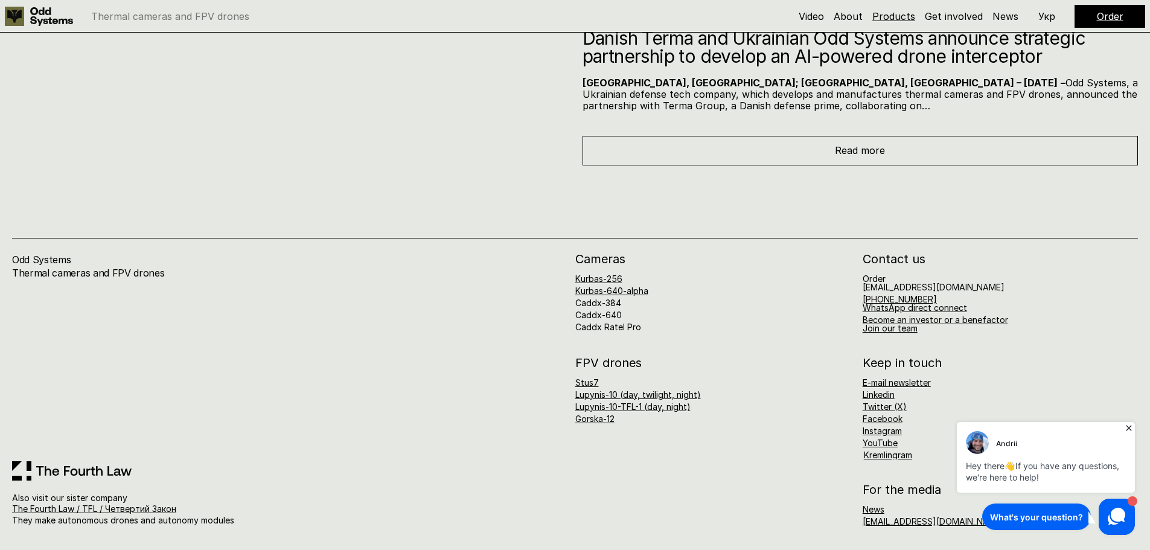 Image resolution: width=1150 pixels, height=550 pixels. Describe the element at coordinates (880, 442) in the screenshot. I see `a: YouTube` at that location.